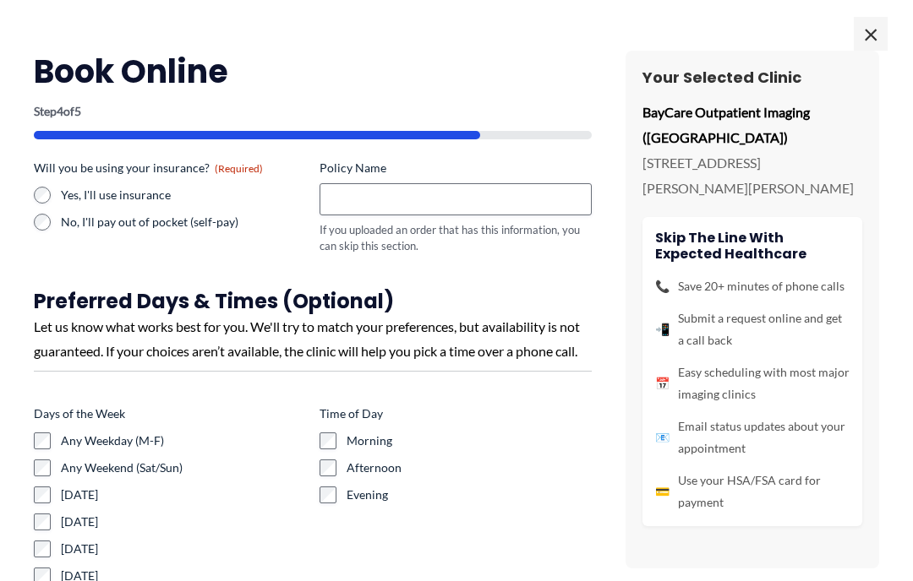  I want to click on li: Submit a request online and get a call back, so click(752, 330).